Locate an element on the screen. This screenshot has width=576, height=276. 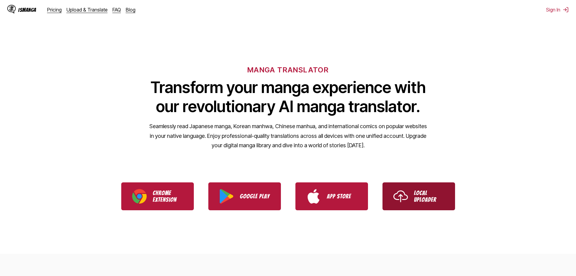
a: Download IsManga from App Store is located at coordinates (332, 196).